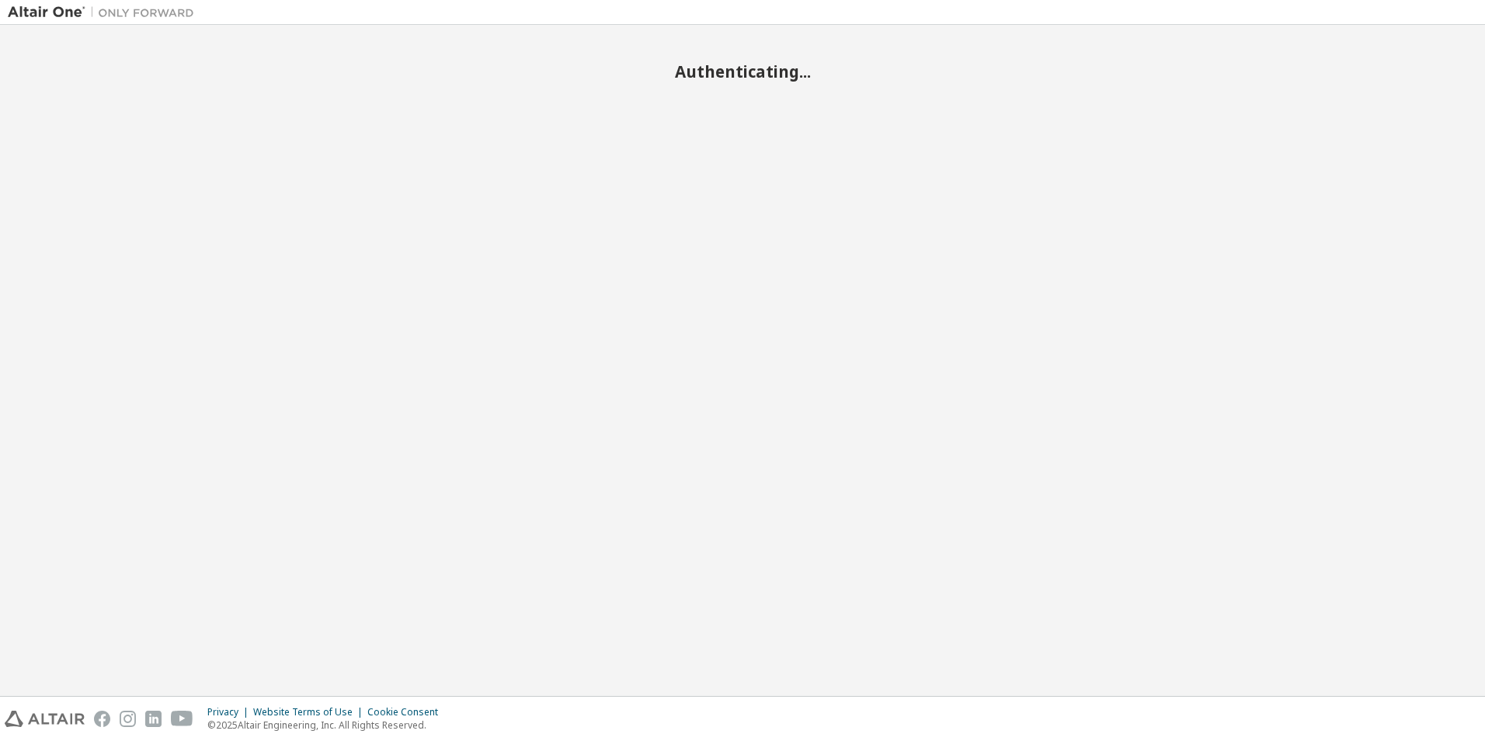 Image resolution: width=1485 pixels, height=741 pixels. I want to click on img: linkedin.svg, so click(153, 719).